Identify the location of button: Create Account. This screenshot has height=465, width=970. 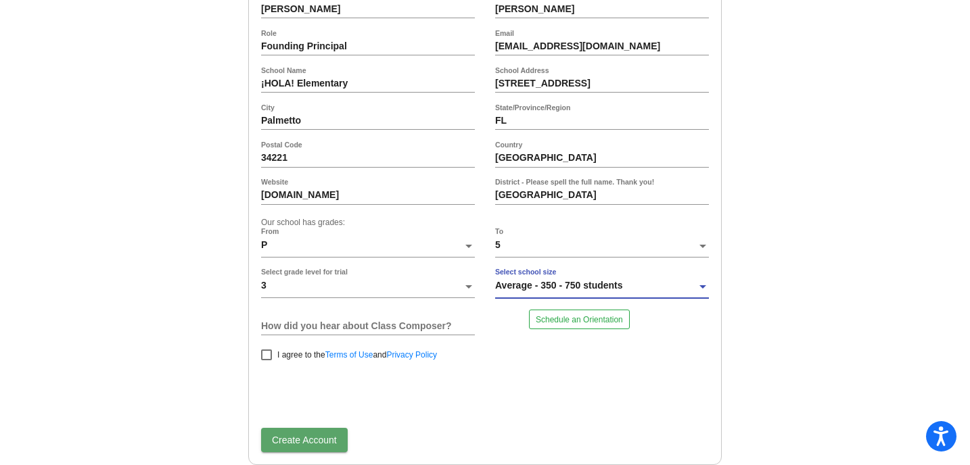
(304, 440).